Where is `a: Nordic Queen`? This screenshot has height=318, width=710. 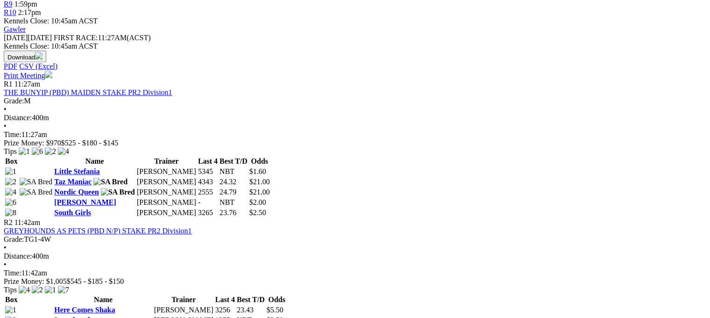
a: Nordic Queen is located at coordinates (77, 191).